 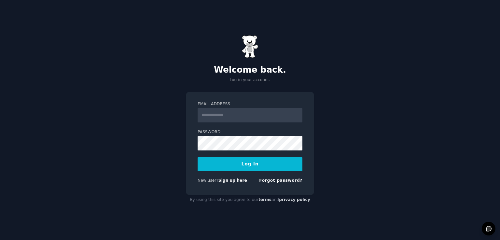 What do you see at coordinates (250, 164) in the screenshot?
I see `button: Log In` at bounding box center [250, 164].